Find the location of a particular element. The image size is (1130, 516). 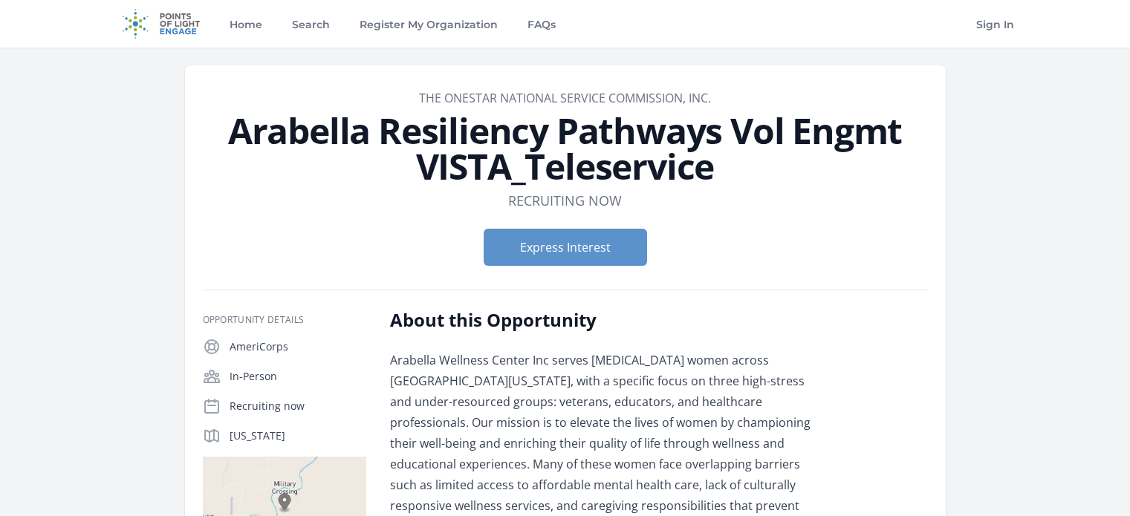

h2: About this Opportunity is located at coordinates (607, 320).